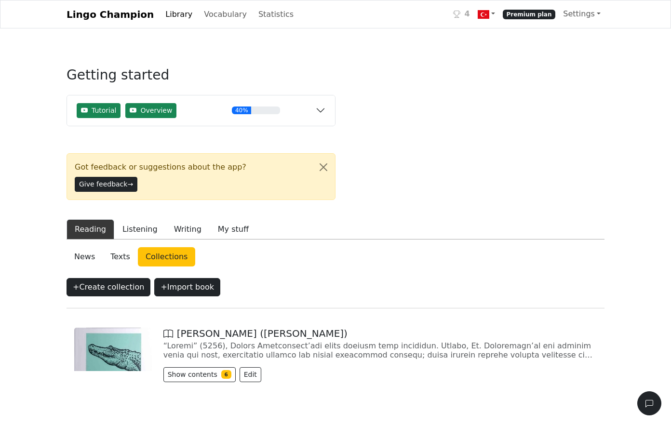  Describe the element at coordinates (110, 284) in the screenshot. I see `a: +Create collection` at that location.